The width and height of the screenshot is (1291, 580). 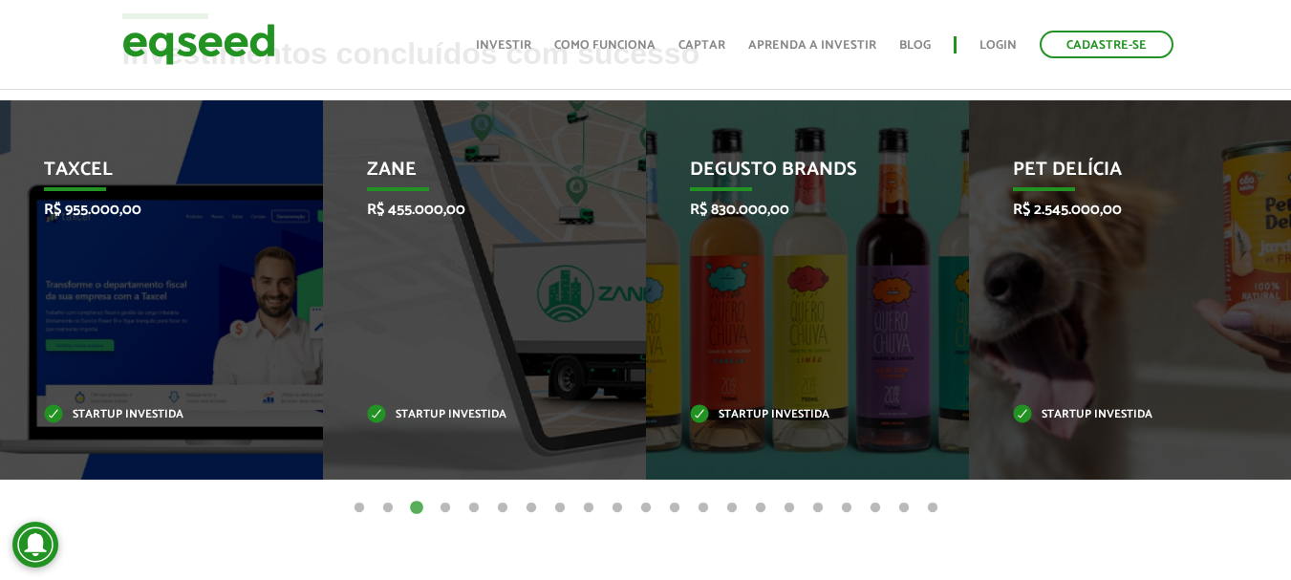 I want to click on button: 11 of 21, so click(x=646, y=508).